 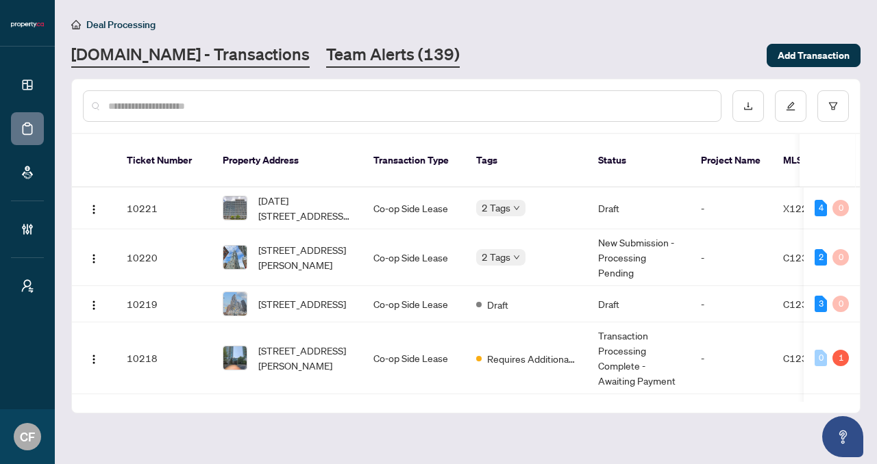 I want to click on button: Open asap, so click(x=842, y=437).